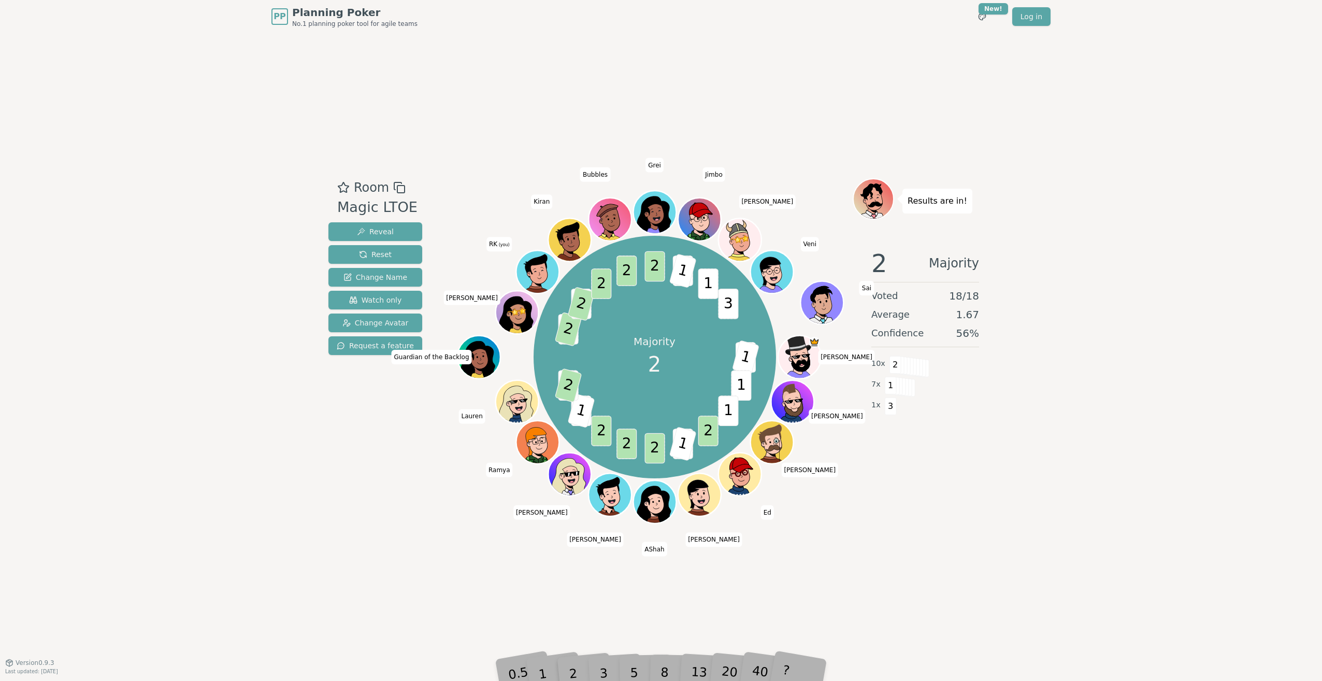  Describe the element at coordinates (982, 17) in the screenshot. I see `button: New!` at that location.